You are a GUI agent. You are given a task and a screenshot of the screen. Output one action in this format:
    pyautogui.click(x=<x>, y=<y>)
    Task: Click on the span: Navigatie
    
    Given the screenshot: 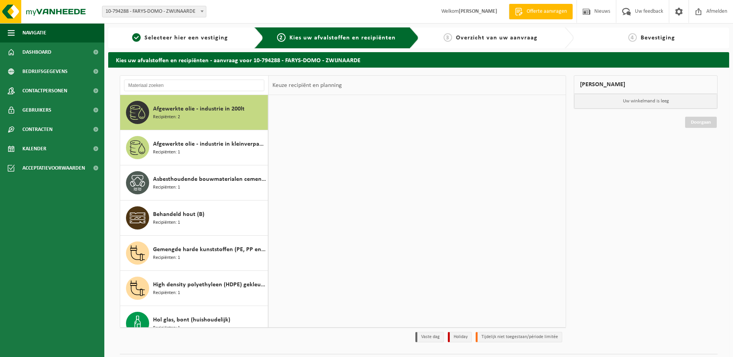 What is the action you would take?
    pyautogui.click(x=34, y=33)
    